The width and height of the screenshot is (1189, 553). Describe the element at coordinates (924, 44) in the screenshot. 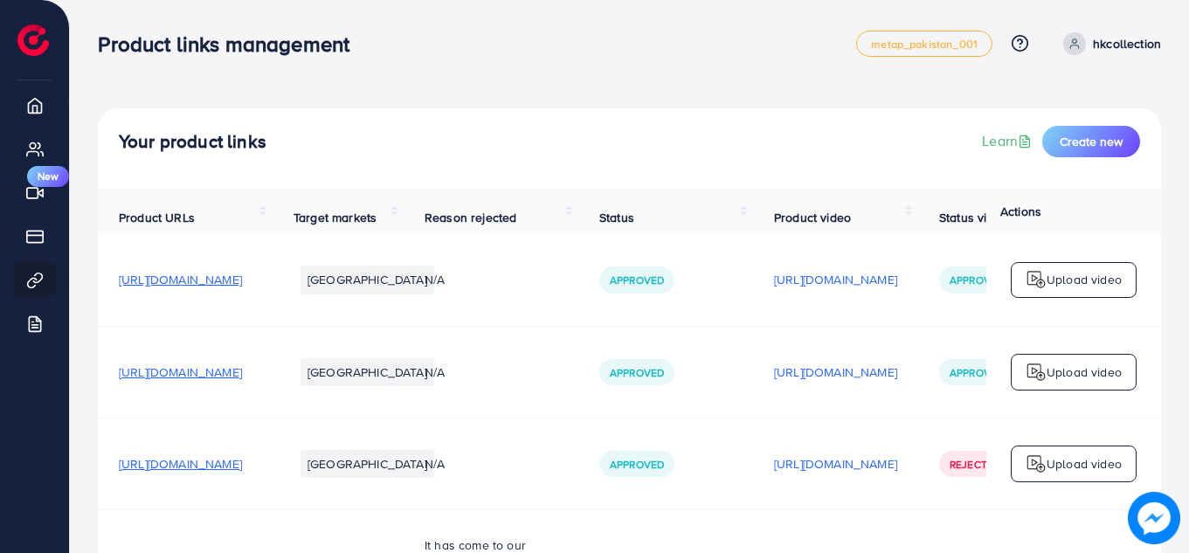

I see `a: metap_pakistan_001` at that location.